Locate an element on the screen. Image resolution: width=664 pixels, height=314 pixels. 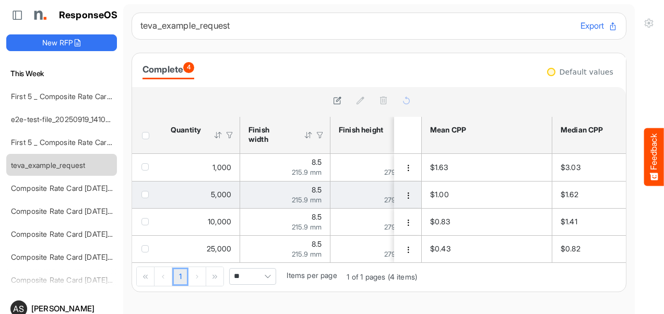
div: Go to next page is located at coordinates (197, 277).